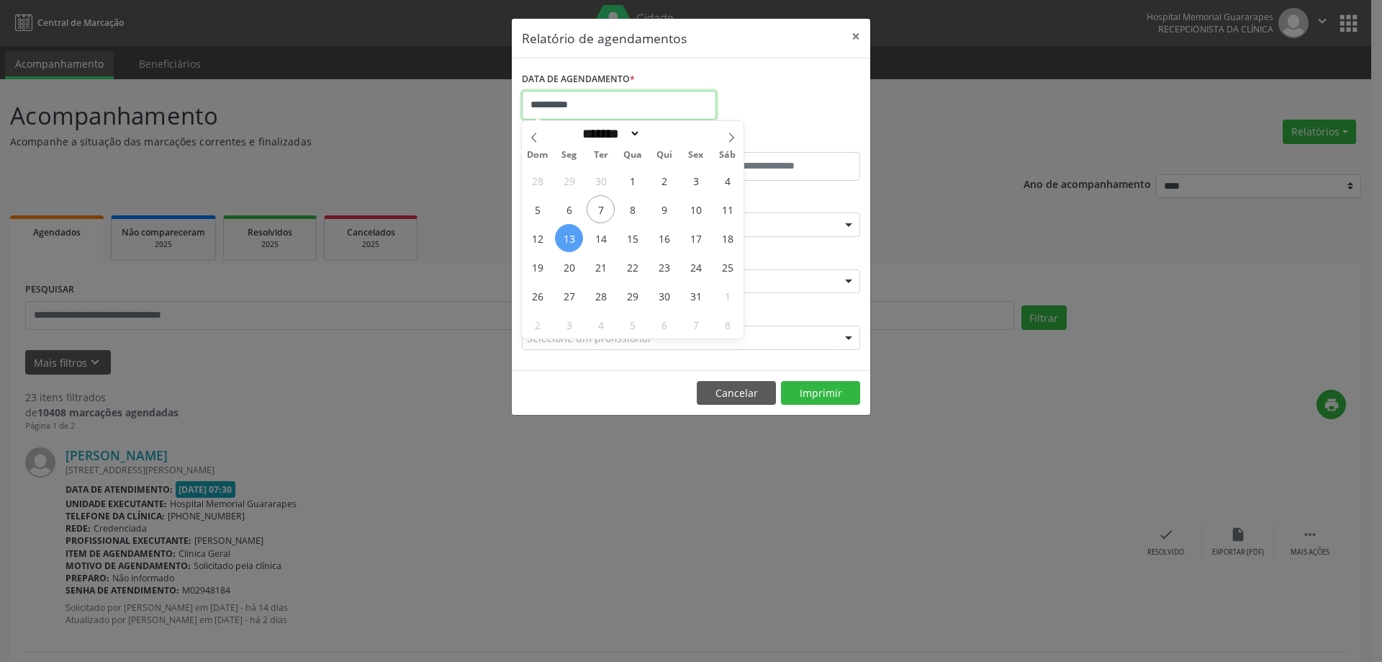 The width and height of the screenshot is (1382, 662). I want to click on span: Novembro 7, 2025, so click(696, 324).